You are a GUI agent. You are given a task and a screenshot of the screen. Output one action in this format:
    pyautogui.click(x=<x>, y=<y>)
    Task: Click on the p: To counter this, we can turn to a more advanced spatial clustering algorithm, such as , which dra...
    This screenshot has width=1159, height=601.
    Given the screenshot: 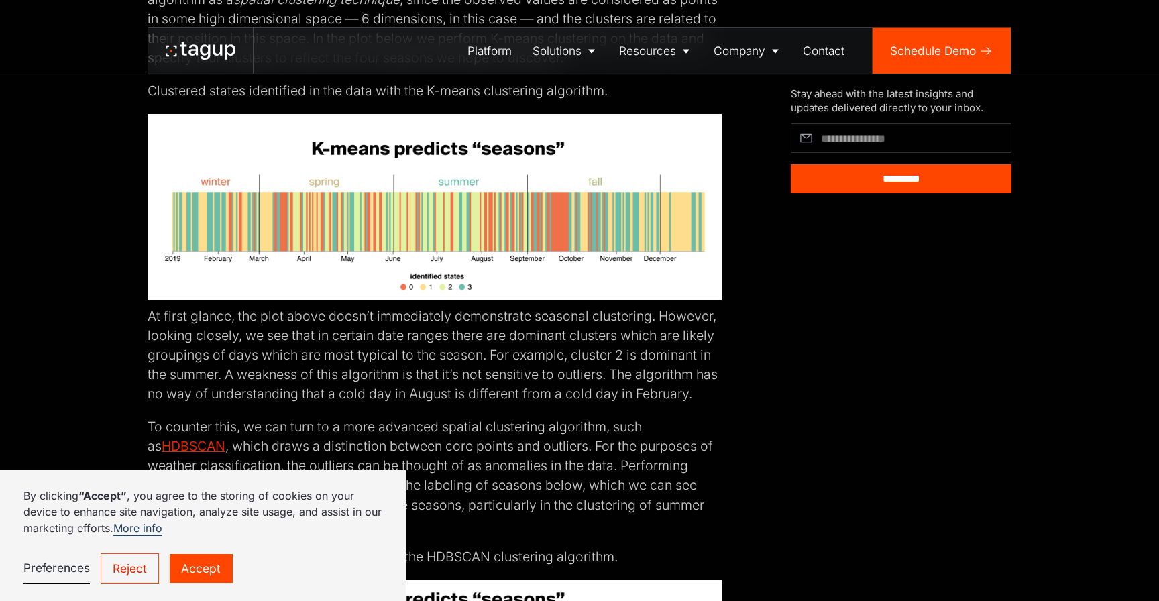 What is the action you would take?
    pyautogui.click(x=434, y=476)
    